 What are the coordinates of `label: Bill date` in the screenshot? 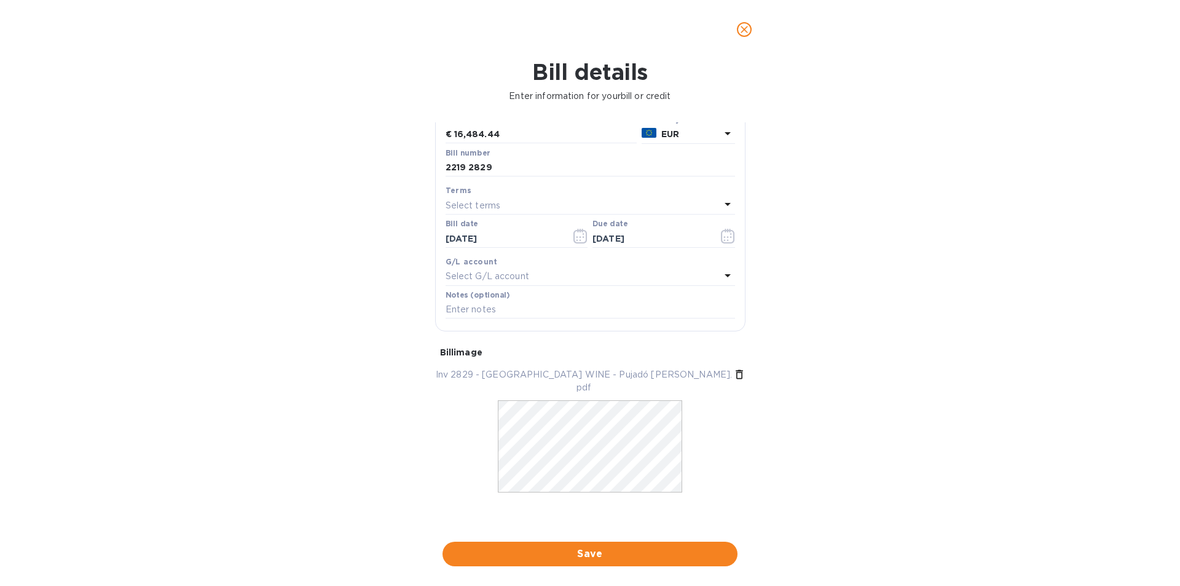 It's located at (461, 224).